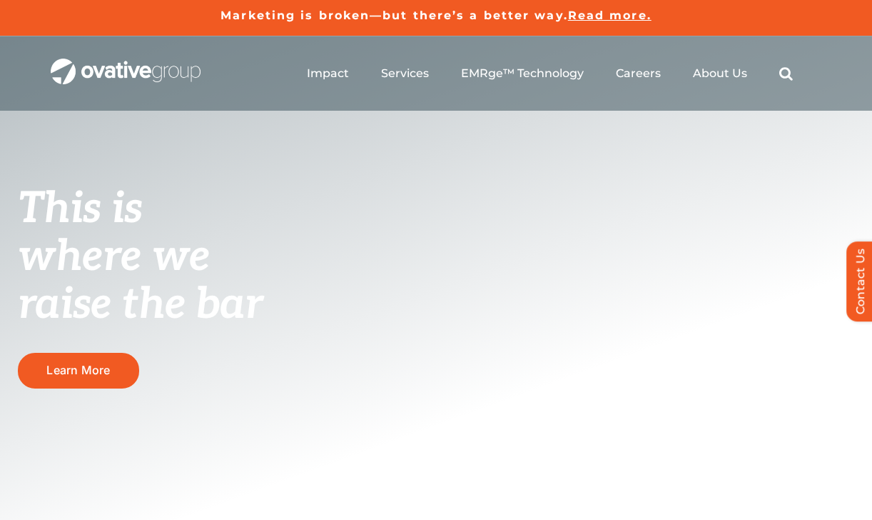  I want to click on span: Careers, so click(638, 74).